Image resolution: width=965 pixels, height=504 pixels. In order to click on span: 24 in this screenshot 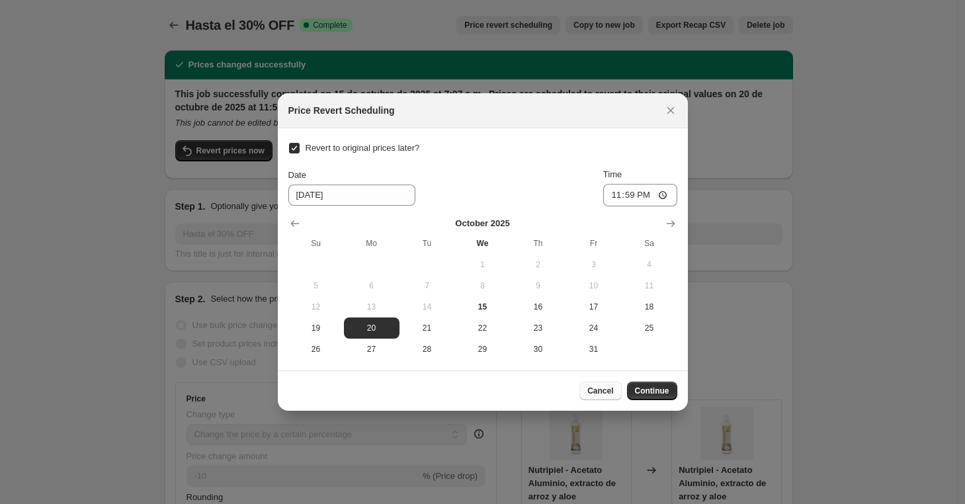, I will do `click(594, 328)`.